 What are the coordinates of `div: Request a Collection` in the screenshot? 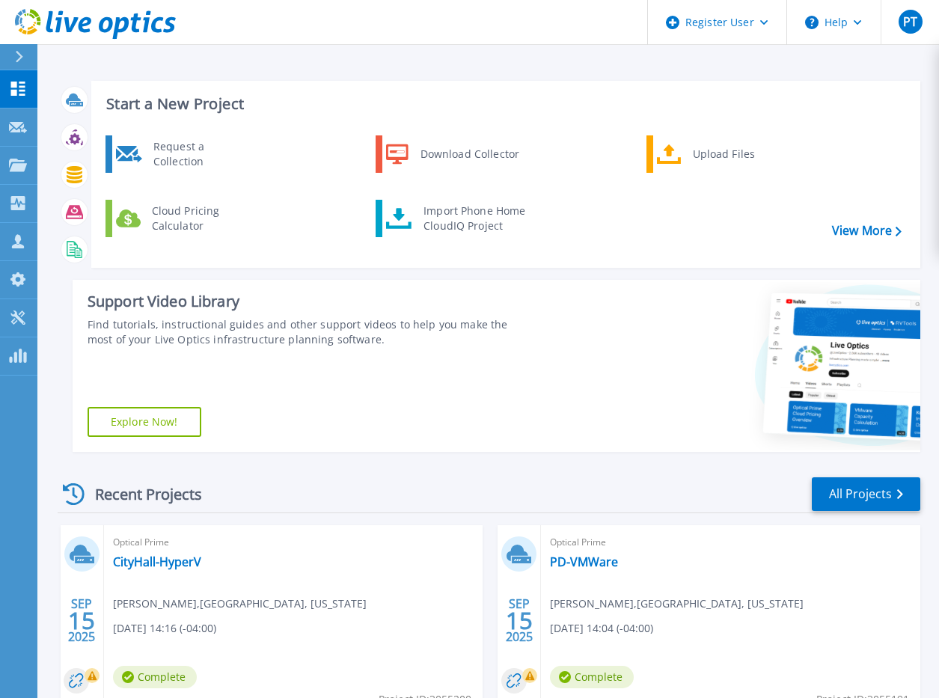 It's located at (200, 154).